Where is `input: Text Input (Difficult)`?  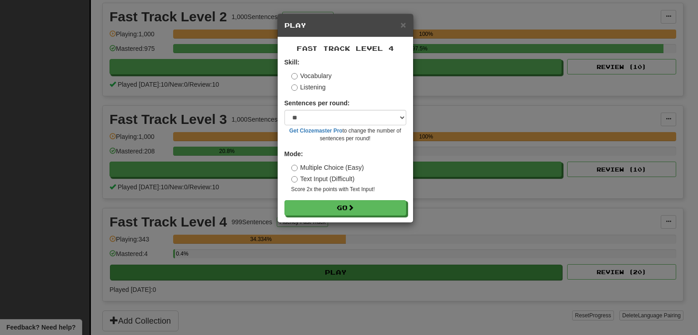 input: Text Input (Difficult) is located at coordinates (295, 180).